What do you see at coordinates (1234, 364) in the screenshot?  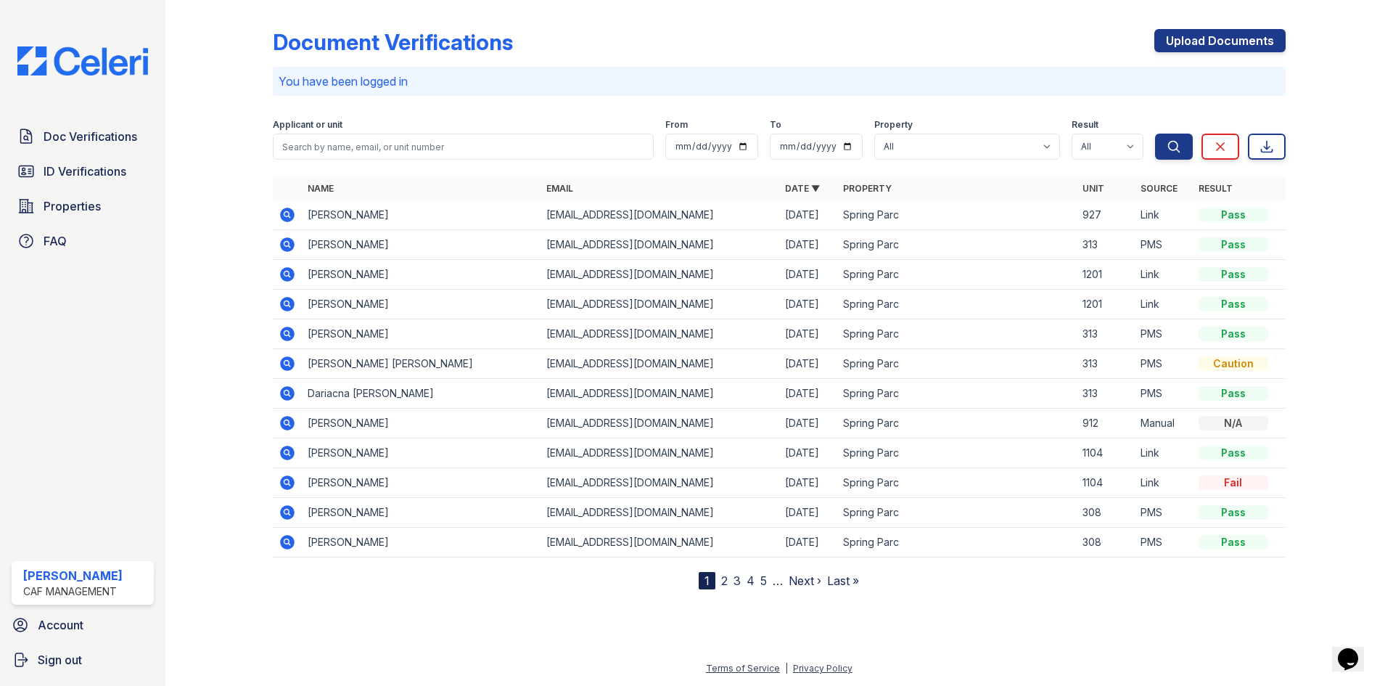 I see `div: Caution` at bounding box center [1234, 364].